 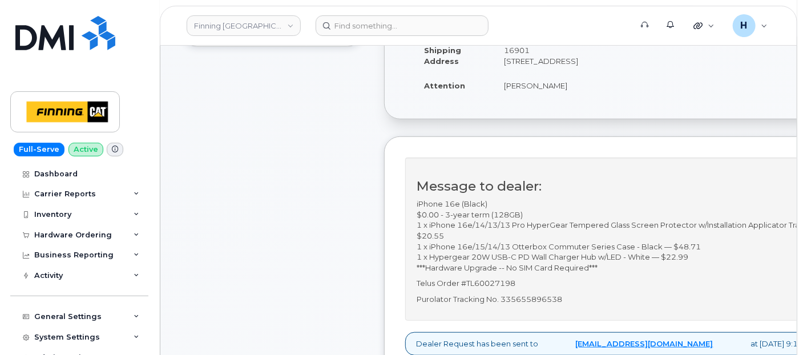 I want to click on input: Find something..., so click(x=402, y=26).